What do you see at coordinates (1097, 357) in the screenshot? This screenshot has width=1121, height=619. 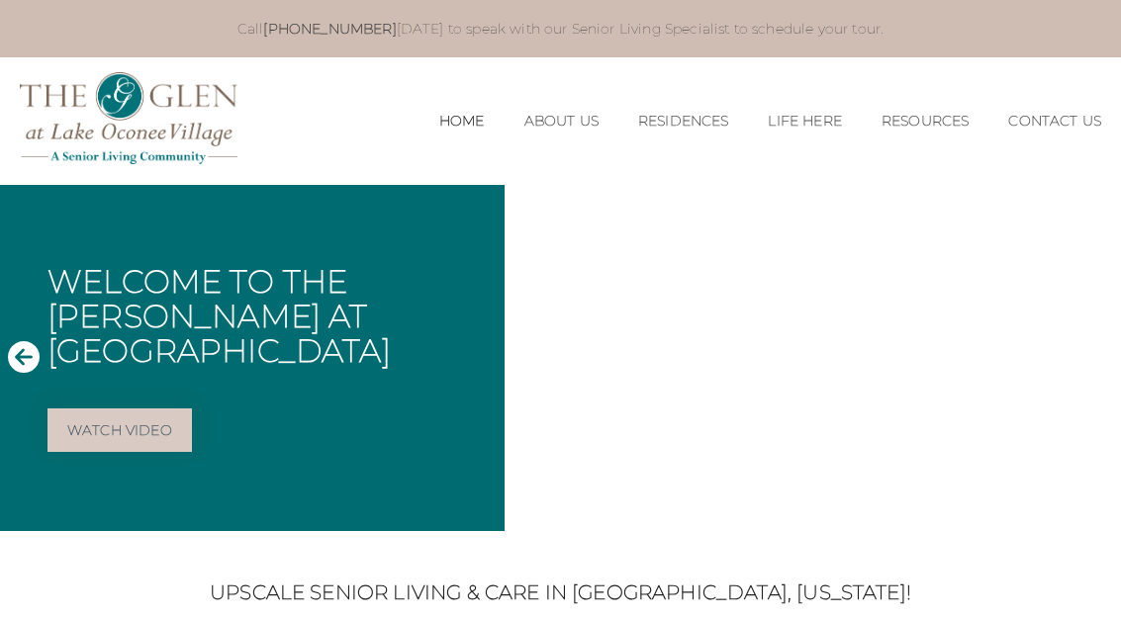 I see `button: Next Slide` at bounding box center [1097, 357].